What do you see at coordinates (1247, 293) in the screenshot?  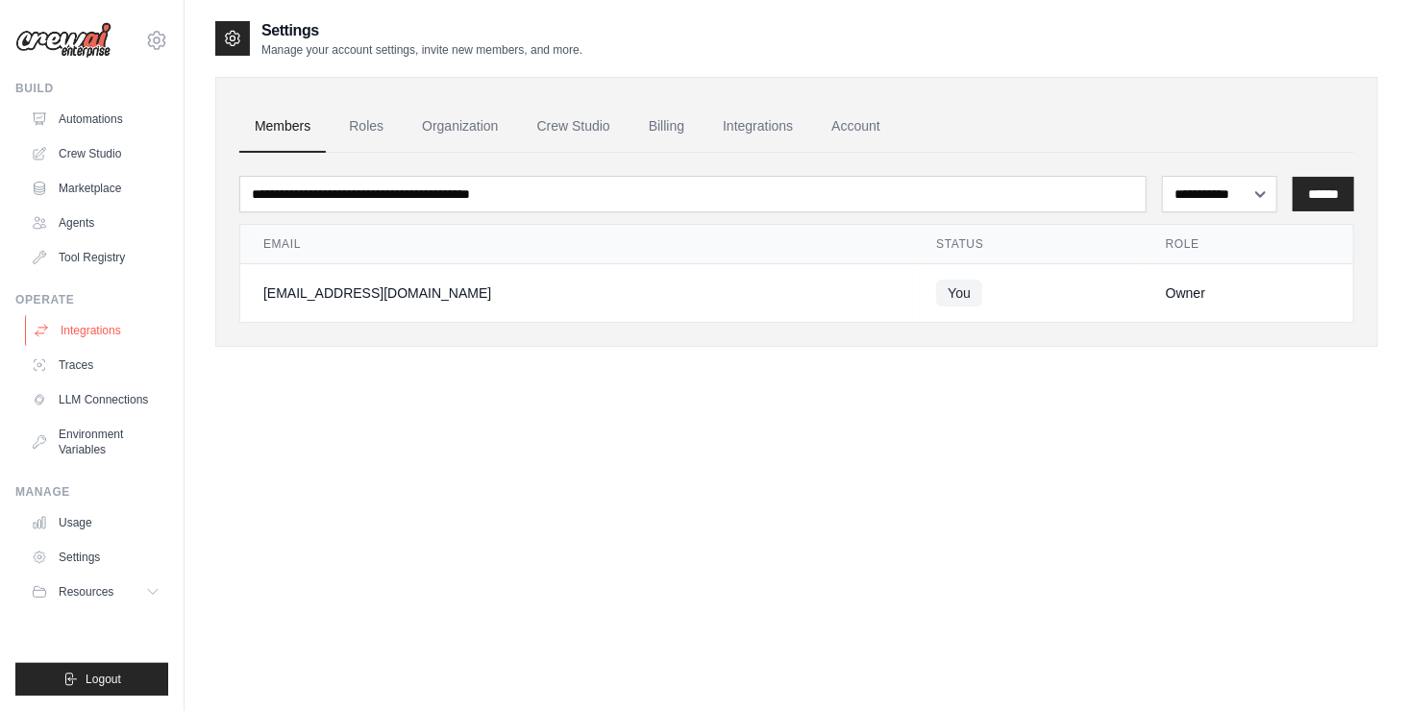 I see `div: Owner` at bounding box center [1247, 293].